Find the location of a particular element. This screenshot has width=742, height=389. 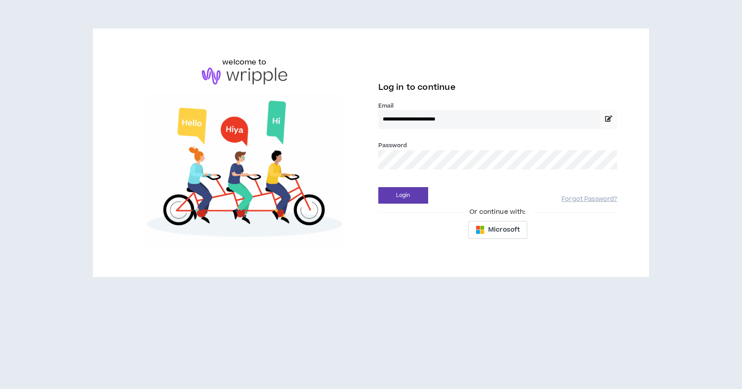

label: Password is located at coordinates (393, 145).